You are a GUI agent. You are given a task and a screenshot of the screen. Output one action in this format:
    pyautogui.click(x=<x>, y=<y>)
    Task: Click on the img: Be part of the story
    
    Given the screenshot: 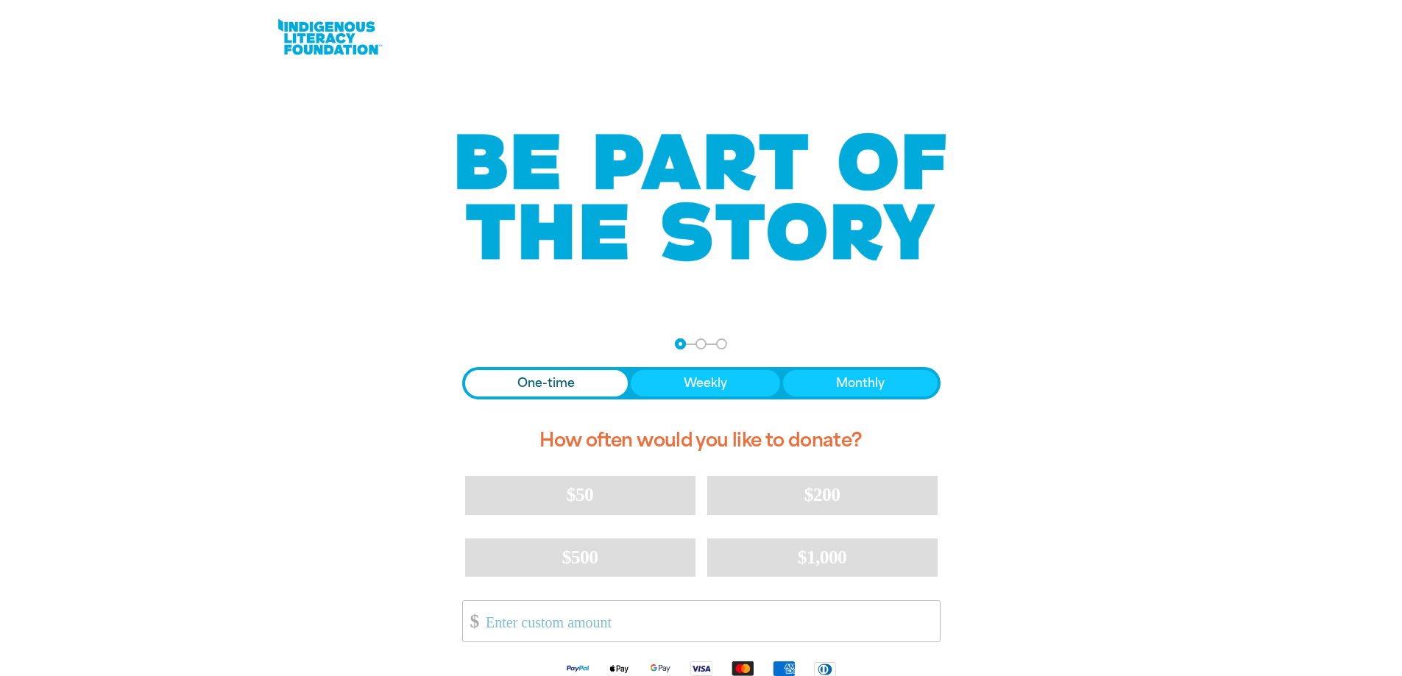 What is the action you would take?
    pyautogui.click(x=701, y=197)
    